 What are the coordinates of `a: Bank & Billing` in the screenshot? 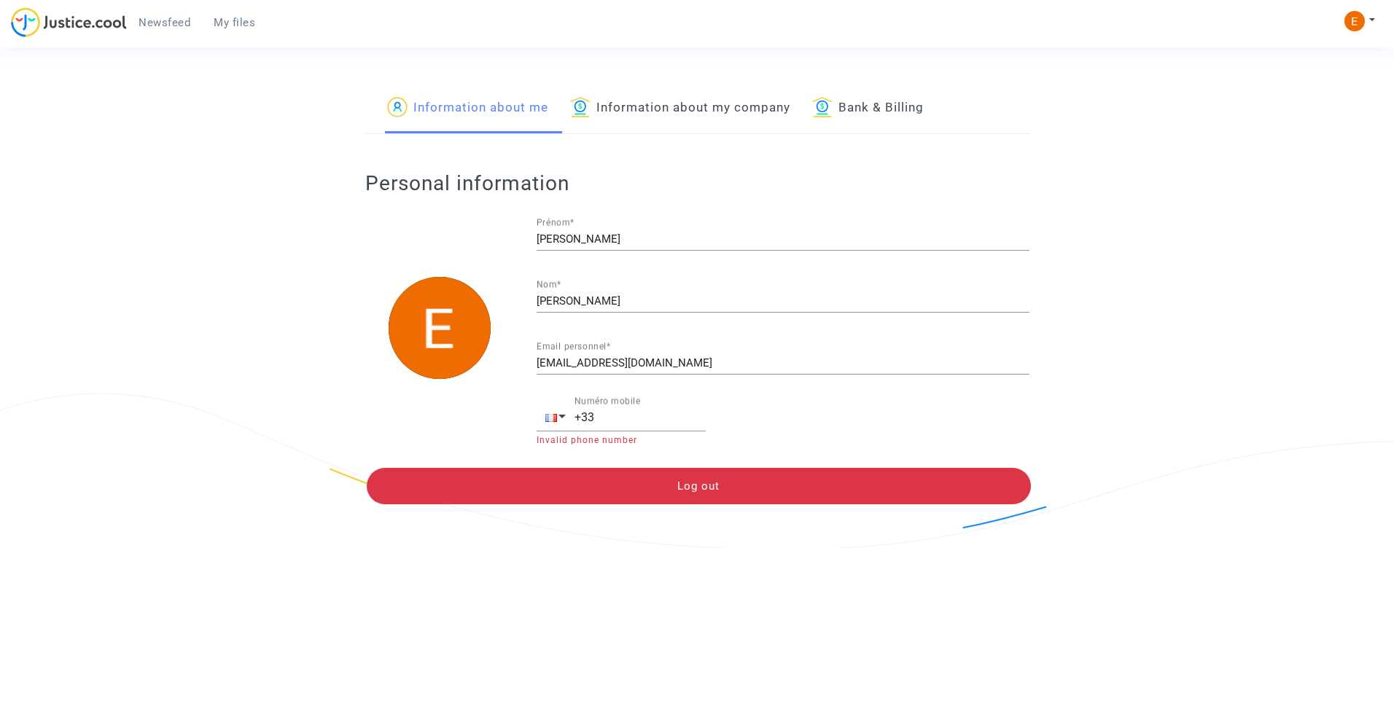 It's located at (868, 109).